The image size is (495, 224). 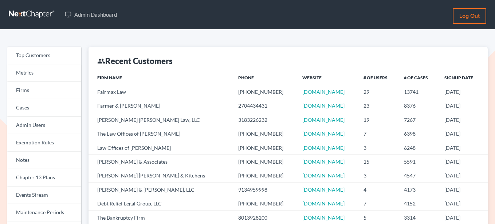 I want to click on td: 4547, so click(x=418, y=176).